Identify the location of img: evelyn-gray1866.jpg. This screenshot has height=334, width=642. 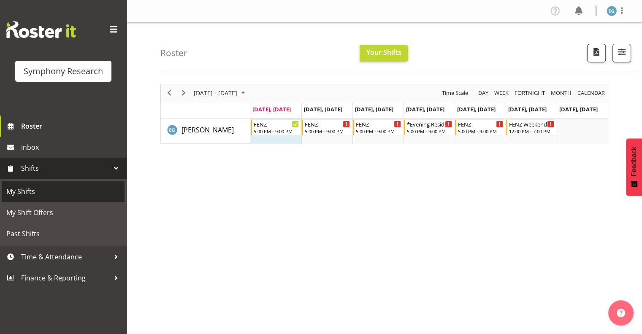
(611, 11).